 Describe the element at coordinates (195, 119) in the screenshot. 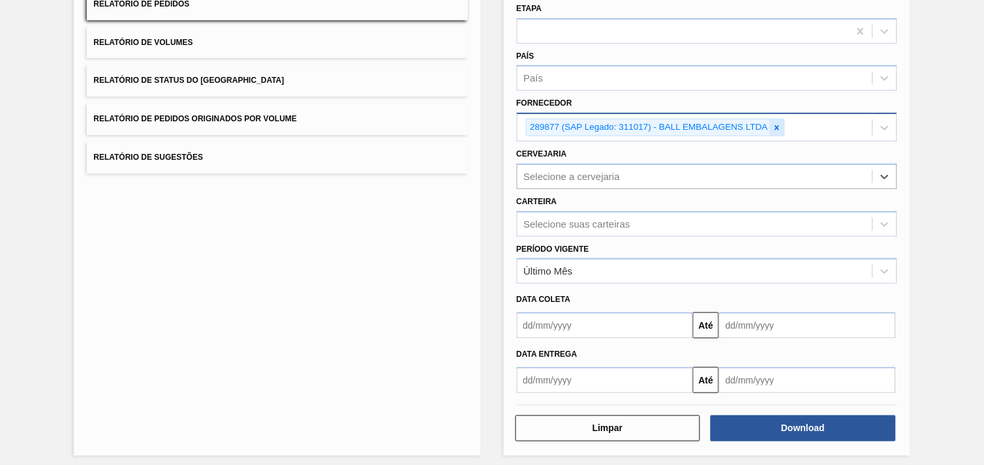

I see `span: Relatório de Pedidos Originados por Volume` at that location.